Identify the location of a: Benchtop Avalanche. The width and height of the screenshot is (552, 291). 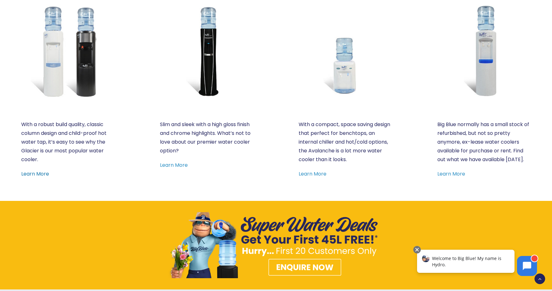
(345, 51).